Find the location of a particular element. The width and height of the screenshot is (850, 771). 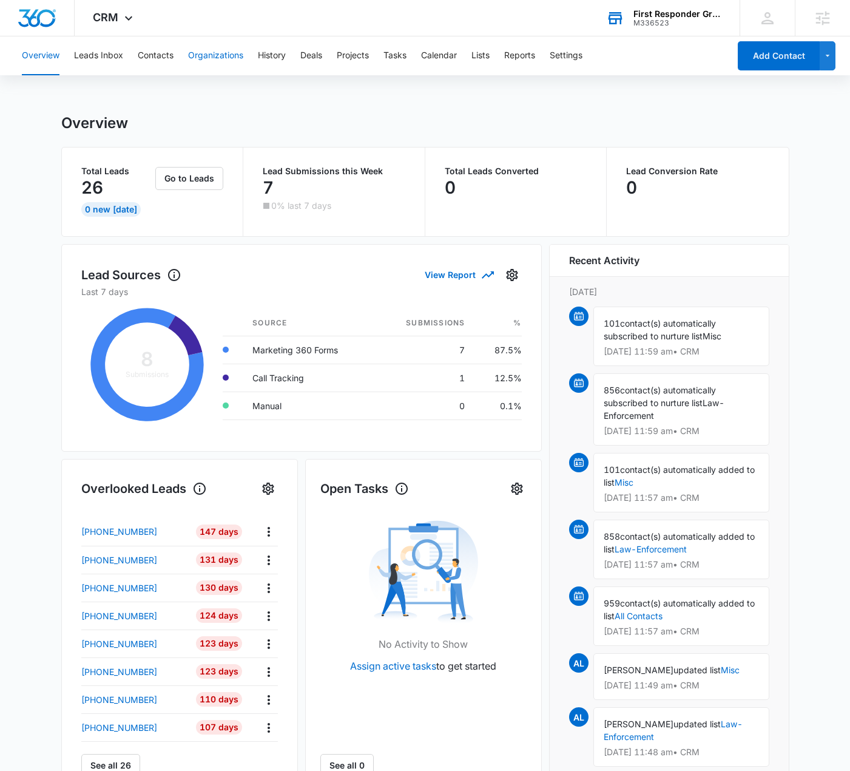

p: Lead Submissions this Week is located at coordinates (334, 171).